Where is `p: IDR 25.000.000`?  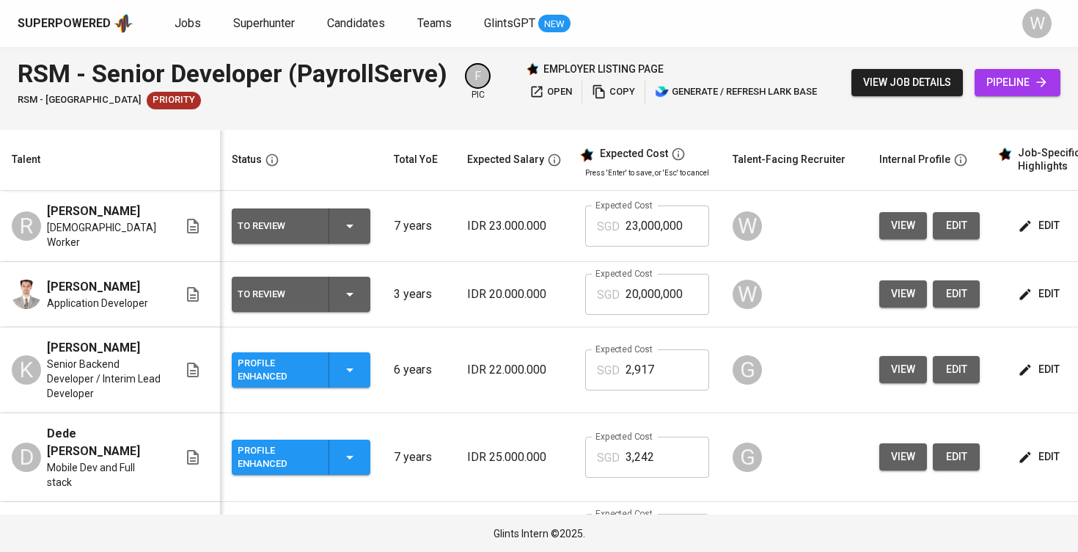
p: IDR 25.000.000 is located at coordinates (514, 457).